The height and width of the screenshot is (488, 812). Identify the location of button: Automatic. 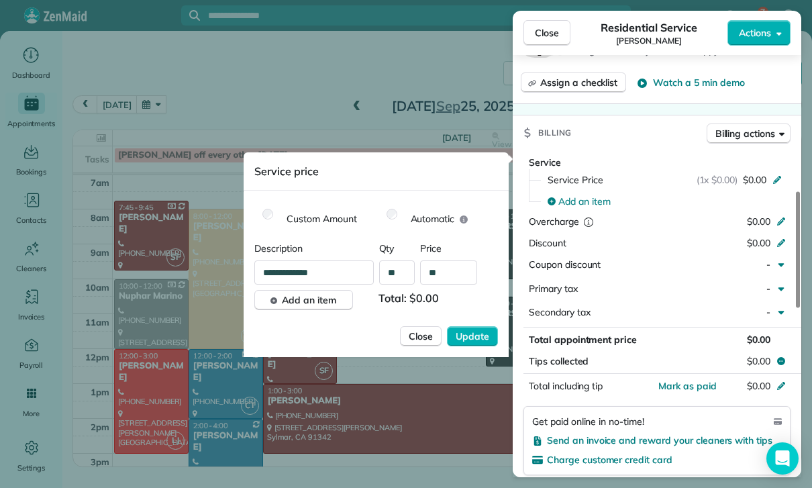
(464, 219).